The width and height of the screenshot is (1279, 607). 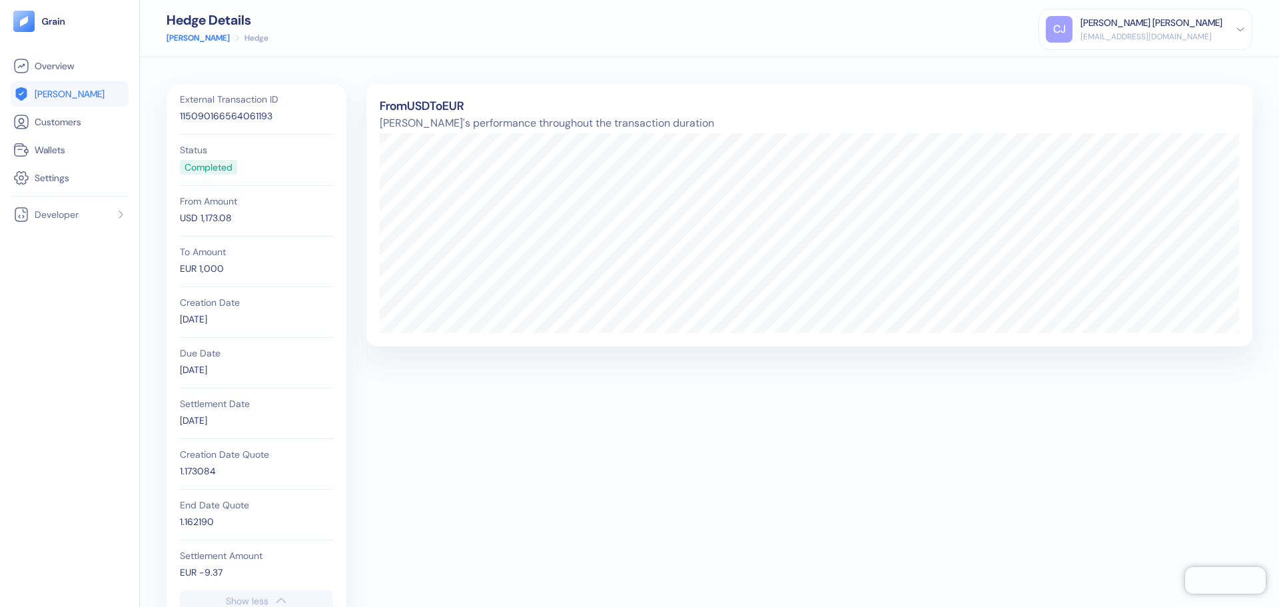 What do you see at coordinates (809, 106) in the screenshot?
I see `div: From USD To EUR` at bounding box center [809, 106].